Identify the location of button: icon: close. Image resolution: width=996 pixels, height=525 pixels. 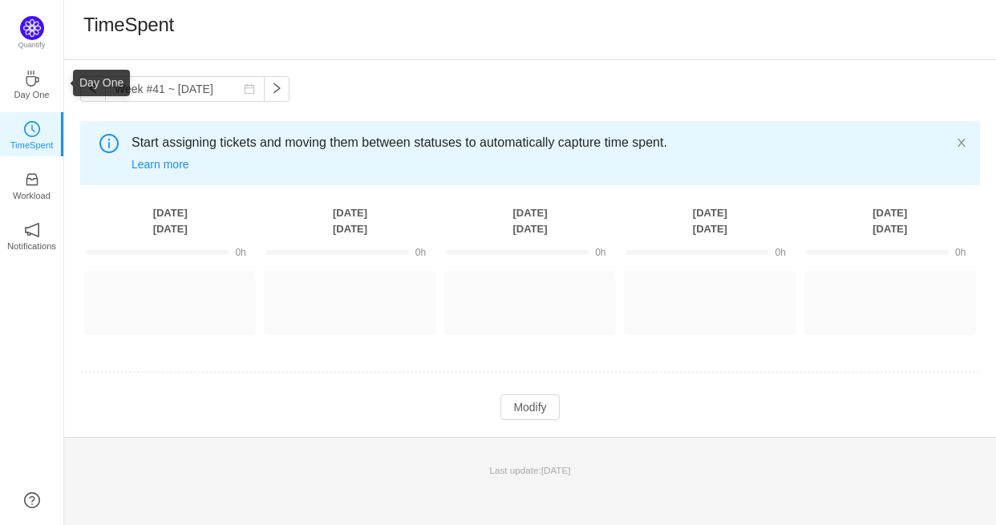
(962, 143).